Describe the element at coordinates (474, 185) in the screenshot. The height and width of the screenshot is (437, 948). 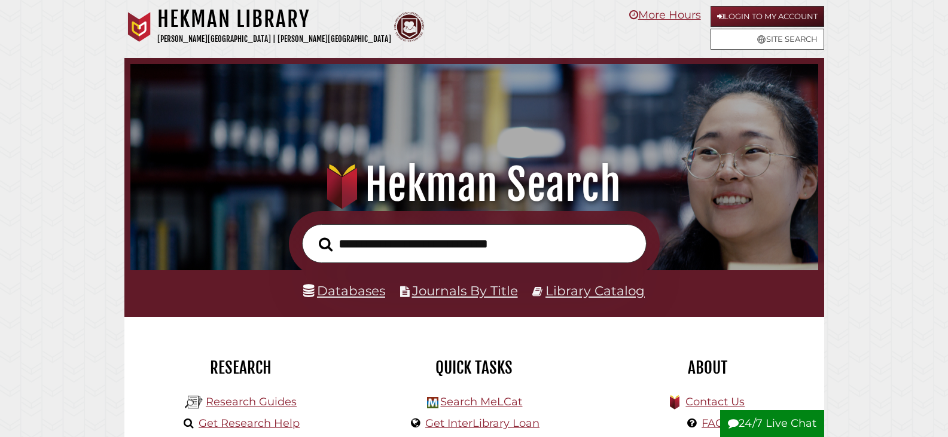
I see `h1: Hekman Search` at that location.